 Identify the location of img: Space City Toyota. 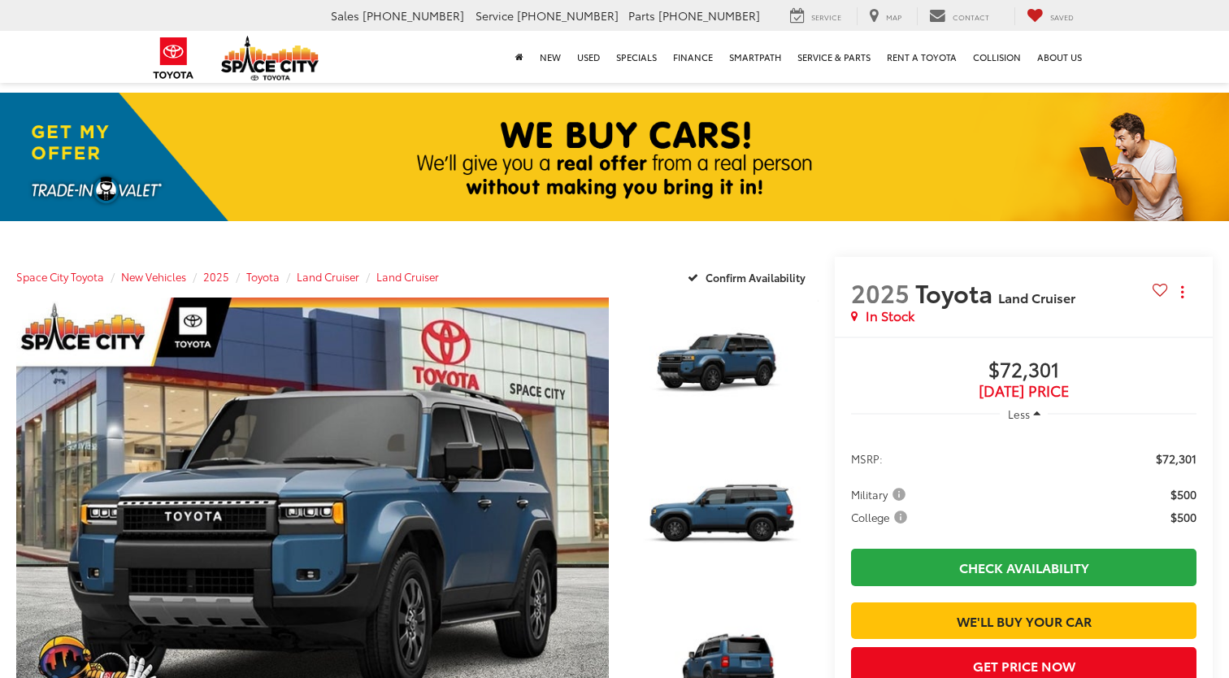
(270, 58).